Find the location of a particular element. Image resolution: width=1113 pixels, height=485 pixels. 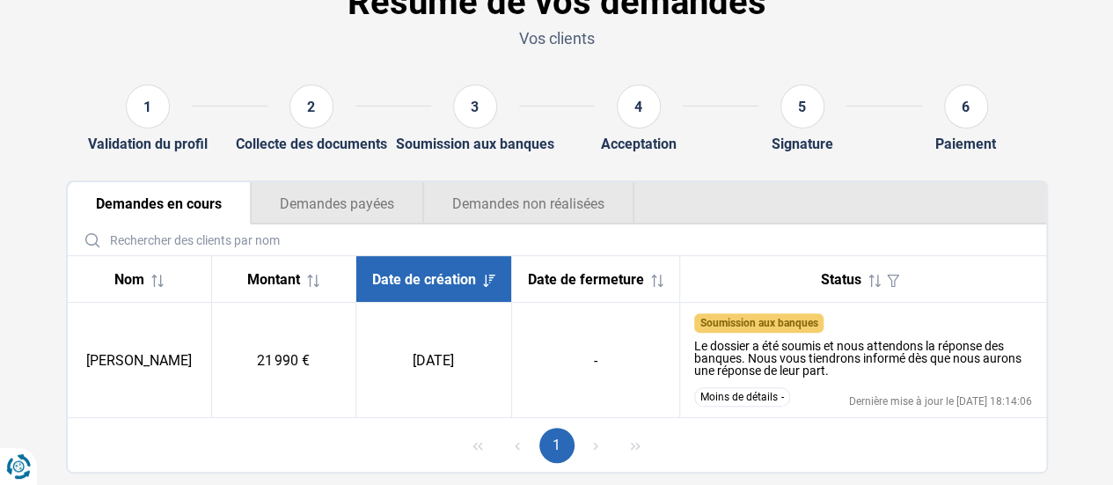

div: Collecte des documents is located at coordinates (311, 143).